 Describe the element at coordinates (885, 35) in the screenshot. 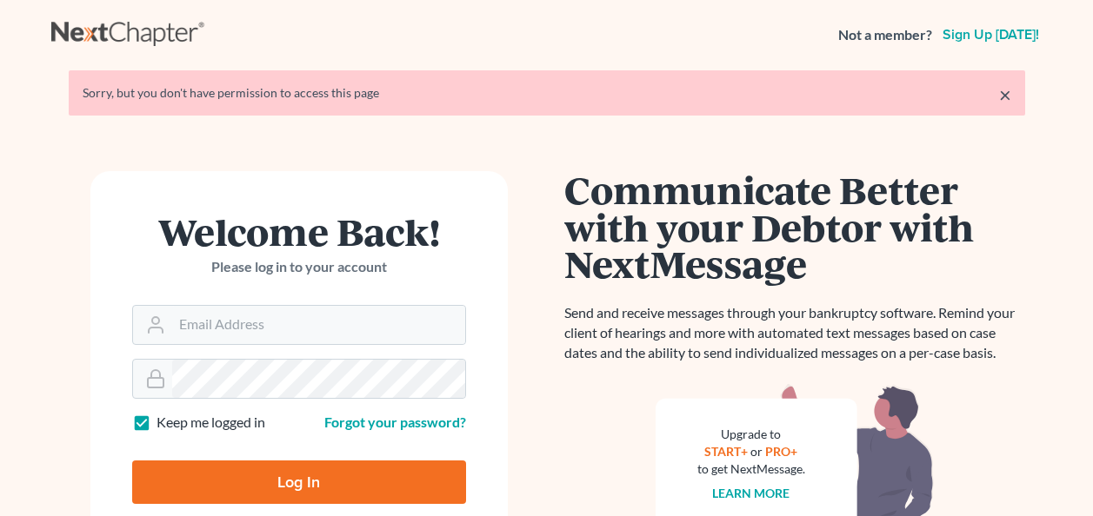

I see `strong: Not a member?` at that location.